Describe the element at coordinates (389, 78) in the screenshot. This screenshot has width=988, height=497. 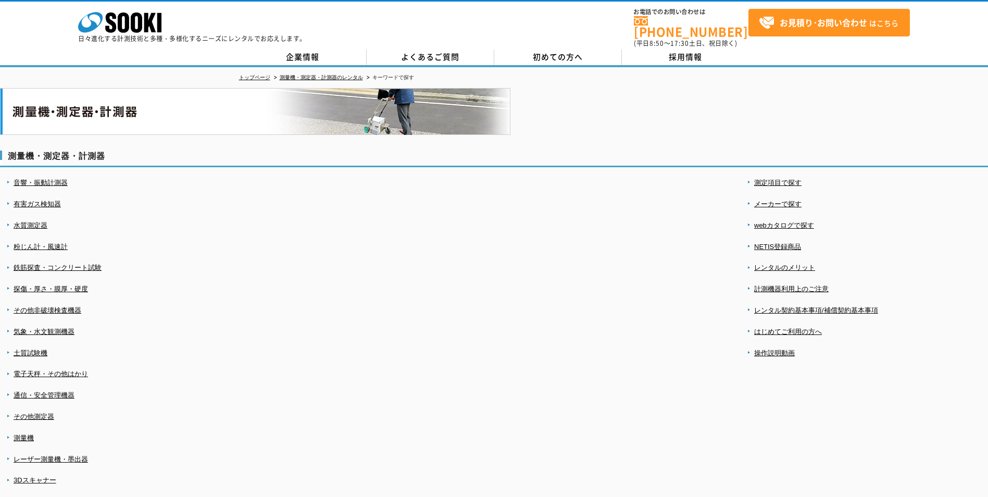
I see `li: キーワードで探す` at that location.